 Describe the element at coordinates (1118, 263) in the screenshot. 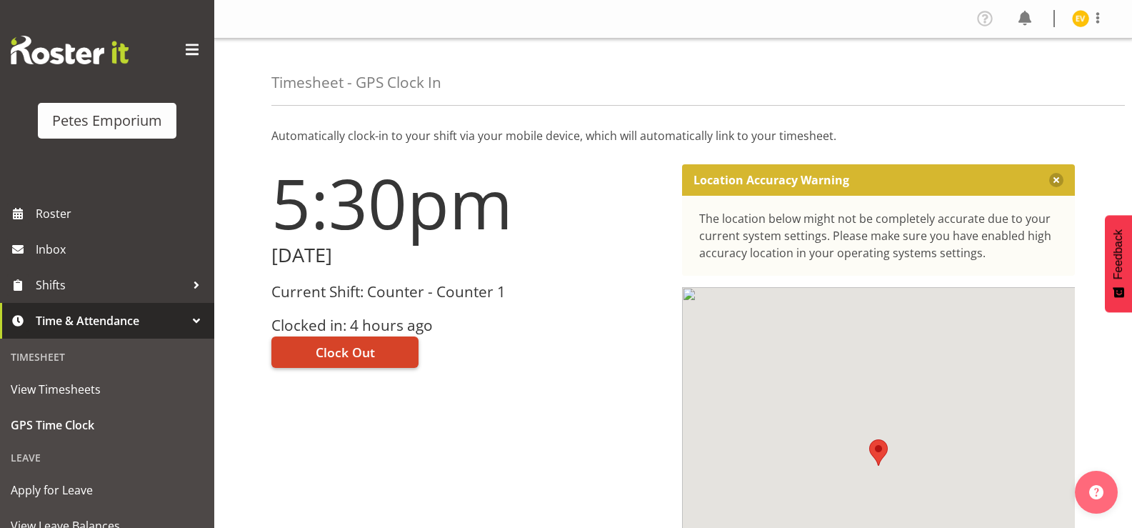

I see `button: Feedback - Show survey` at that location.